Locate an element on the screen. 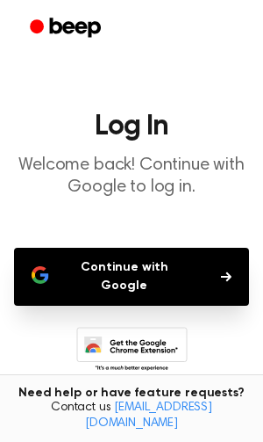 Image resolution: width=263 pixels, height=442 pixels. span: Contact us is located at coordinates (132, 415).